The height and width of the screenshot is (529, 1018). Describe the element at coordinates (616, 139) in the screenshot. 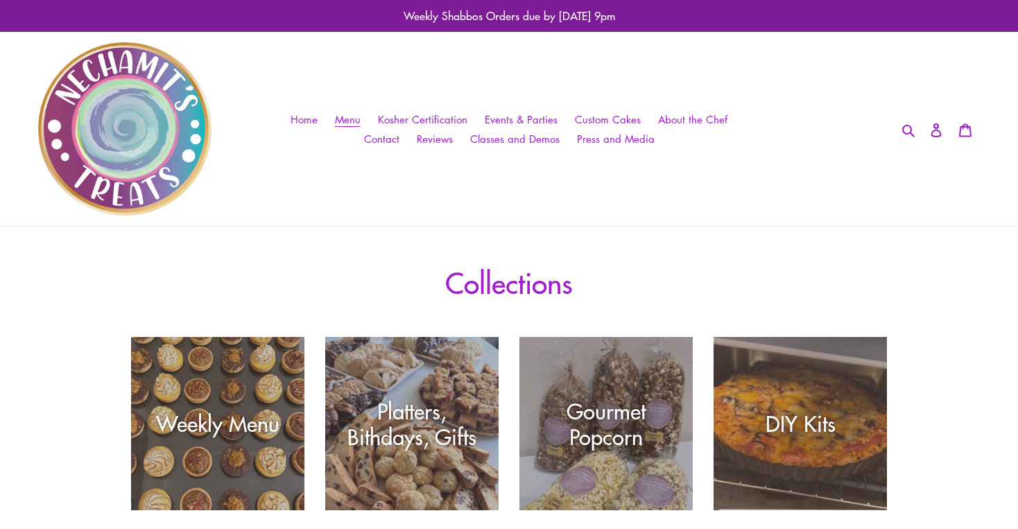

I see `span: Press and Media` at that location.